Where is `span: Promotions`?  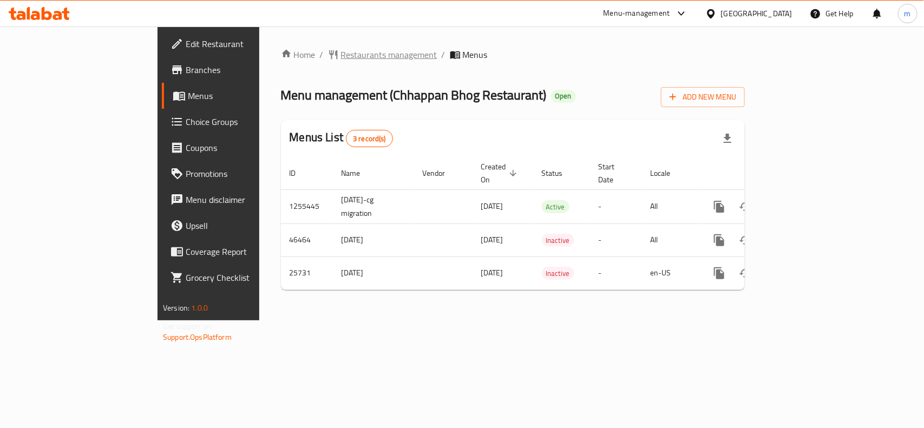
span: Promotions is located at coordinates (244, 174).